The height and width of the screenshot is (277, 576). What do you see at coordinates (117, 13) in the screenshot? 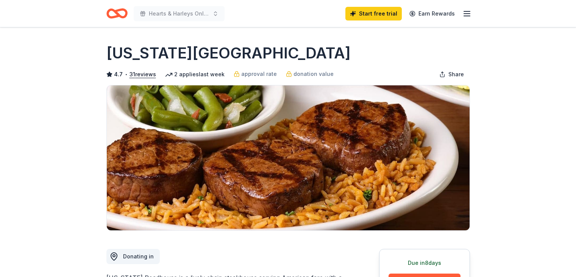
I see `a: Home` at bounding box center [117, 13].